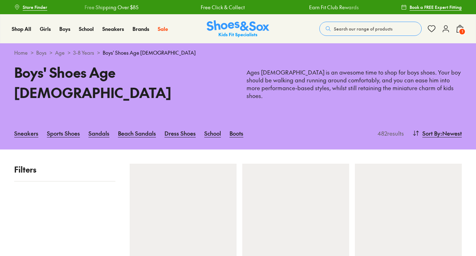 The height and width of the screenshot is (256, 476). Describe the element at coordinates (99, 133) in the screenshot. I see `a: Sandals` at that location.